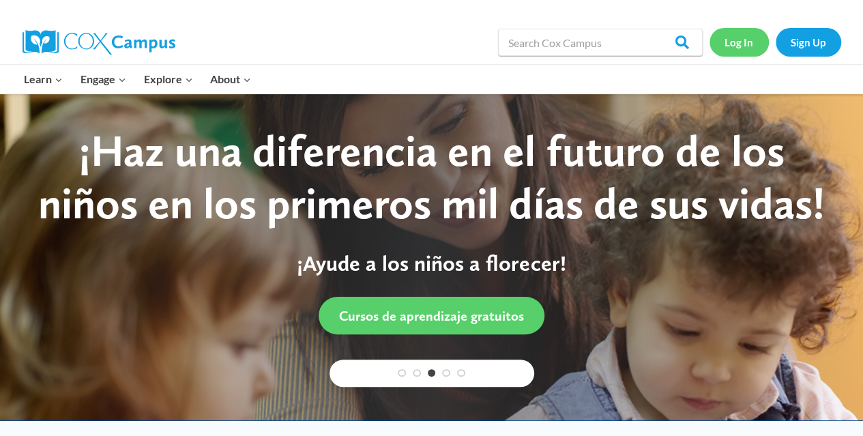  What do you see at coordinates (432, 373) in the screenshot?
I see `a: 3` at bounding box center [432, 373].